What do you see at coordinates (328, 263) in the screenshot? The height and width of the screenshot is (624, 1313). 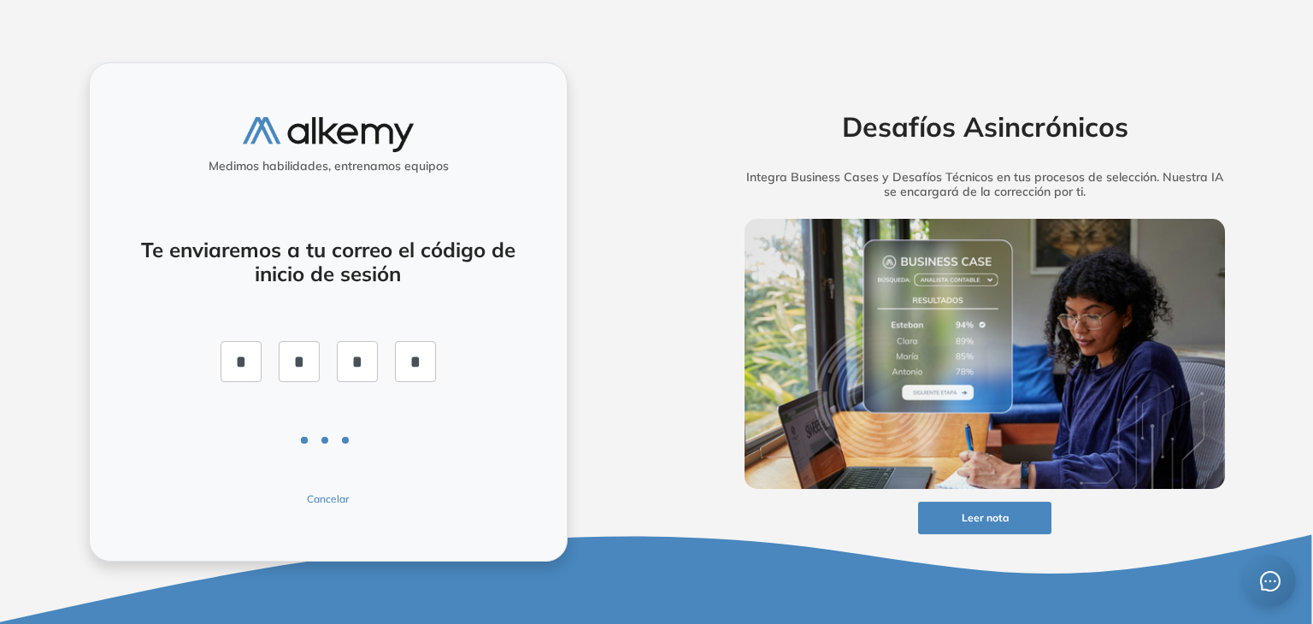 I see `h4: Te enviaremos a tu correo el código de inicio de sesión` at bounding box center [328, 263].